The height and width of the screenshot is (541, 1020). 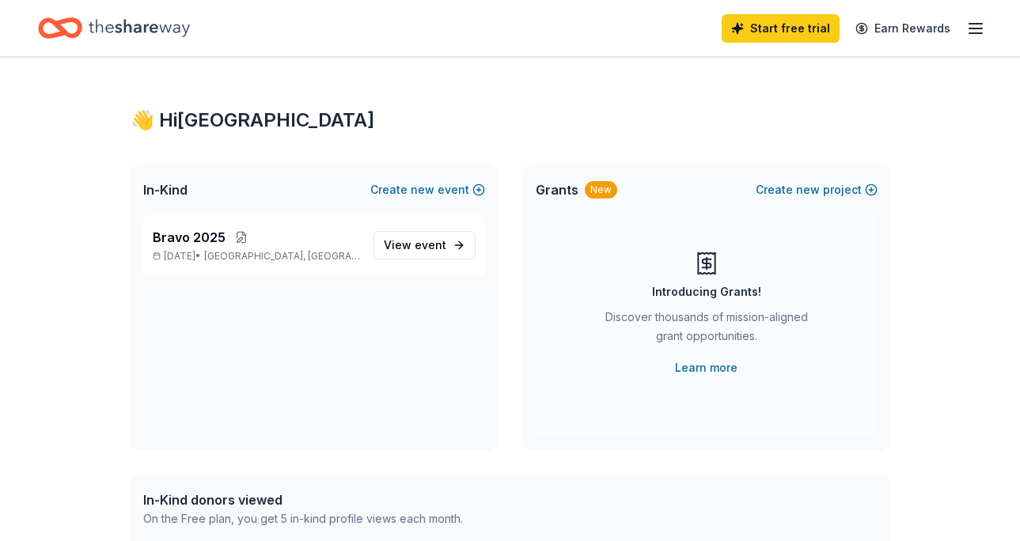 I want to click on div: On the Free plan, you get 5 in-kind profile views each month., so click(x=303, y=519).